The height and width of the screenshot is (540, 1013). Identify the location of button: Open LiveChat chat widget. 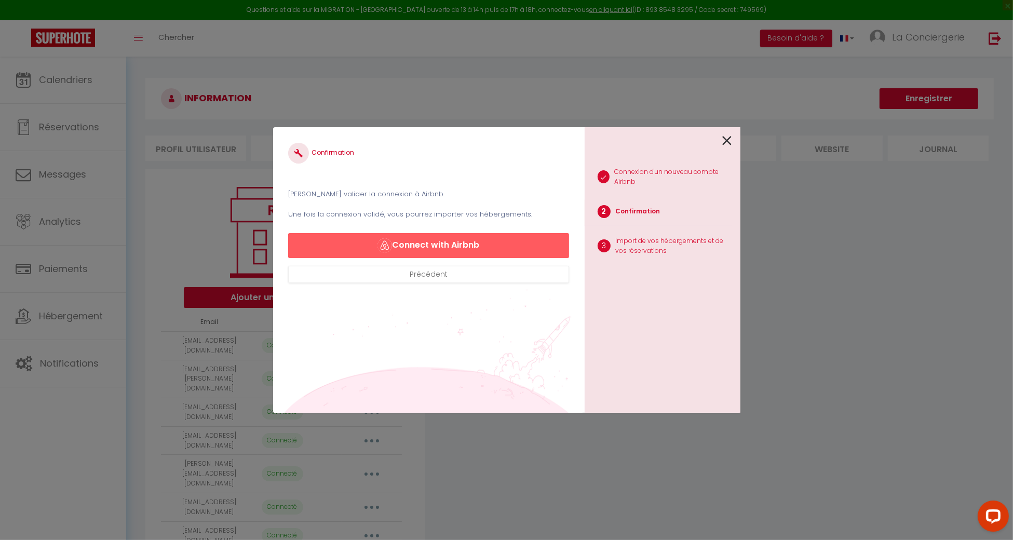
(24, 20).